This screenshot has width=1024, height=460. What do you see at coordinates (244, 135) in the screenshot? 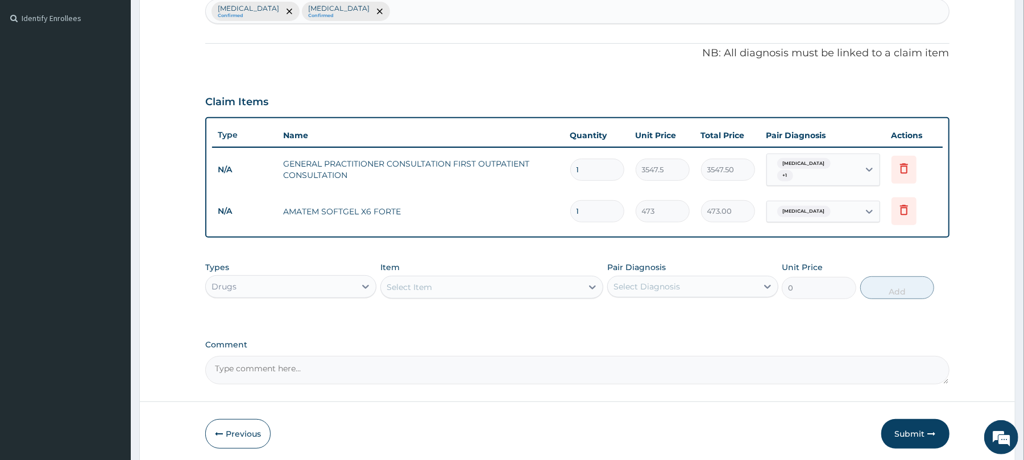
I see `th: Type` at bounding box center [244, 135].